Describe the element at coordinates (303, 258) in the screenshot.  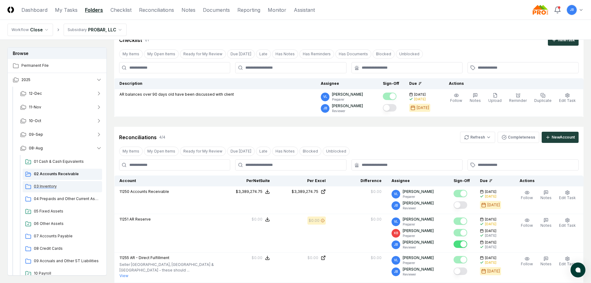
I see `a: $0.00` at that location.